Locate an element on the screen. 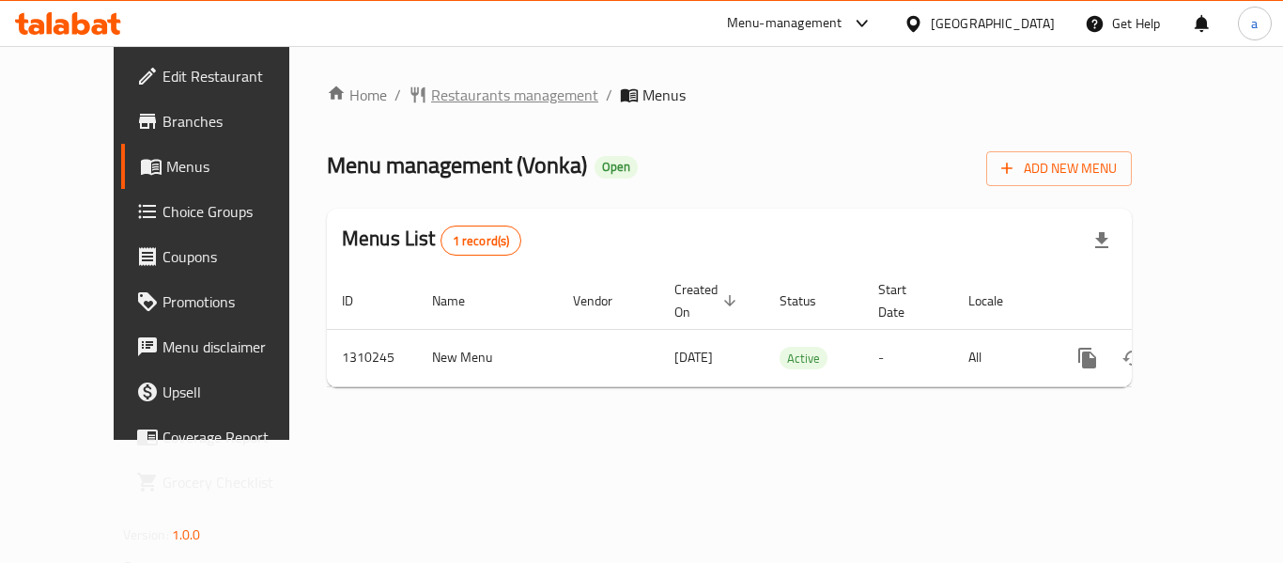 This screenshot has width=1283, height=563. span: Menu disclaimer is located at coordinates (238, 347).